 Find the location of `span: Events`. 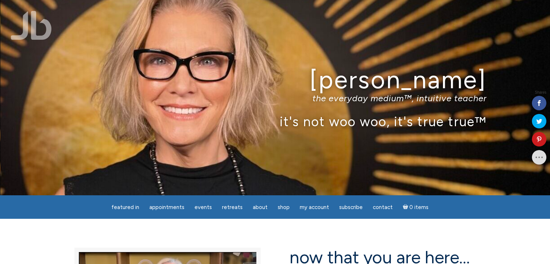

span: Events is located at coordinates (203, 207).